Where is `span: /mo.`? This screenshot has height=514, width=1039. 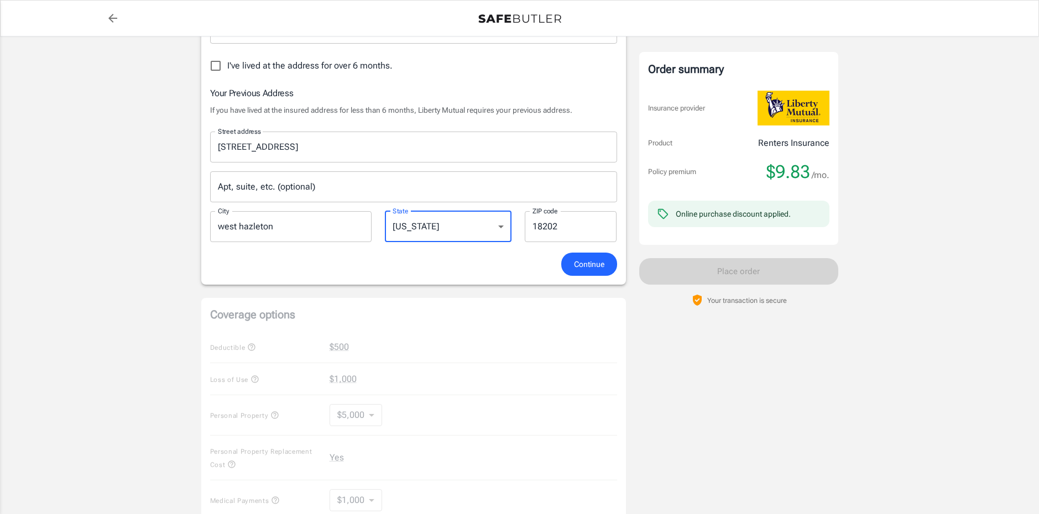
span: /mo. is located at coordinates (820, 175).